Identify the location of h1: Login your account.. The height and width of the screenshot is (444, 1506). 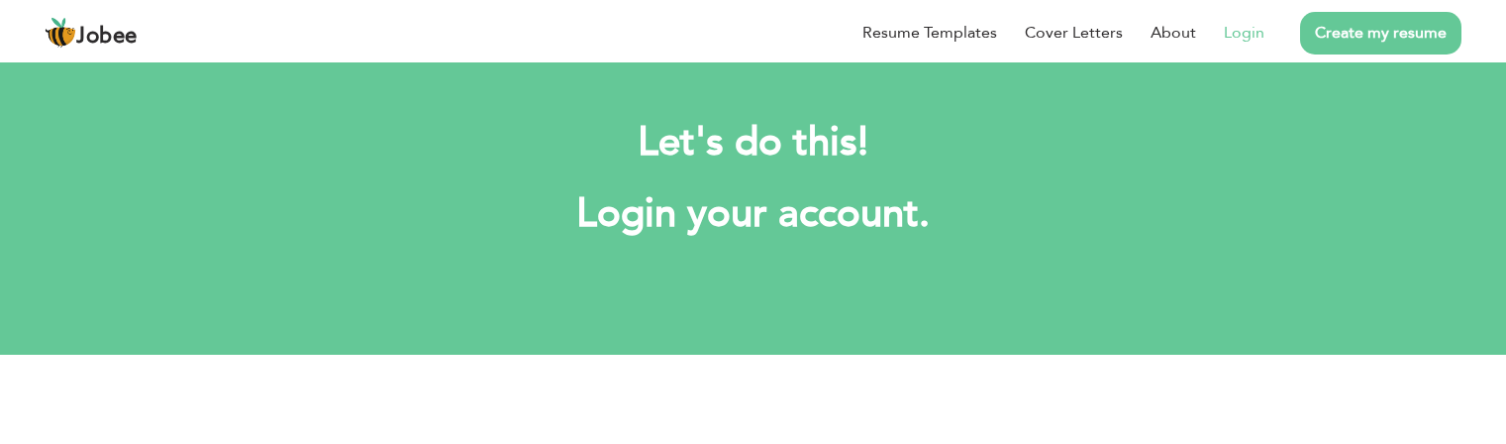
(753, 214).